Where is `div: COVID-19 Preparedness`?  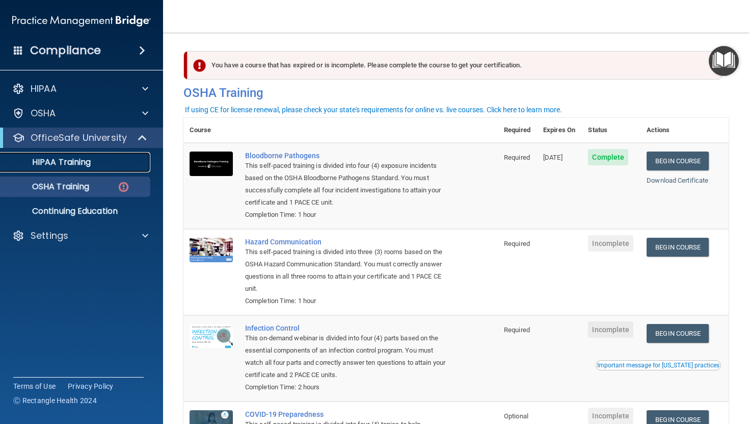 div: COVID-19 Preparedness is located at coordinates (346, 414).